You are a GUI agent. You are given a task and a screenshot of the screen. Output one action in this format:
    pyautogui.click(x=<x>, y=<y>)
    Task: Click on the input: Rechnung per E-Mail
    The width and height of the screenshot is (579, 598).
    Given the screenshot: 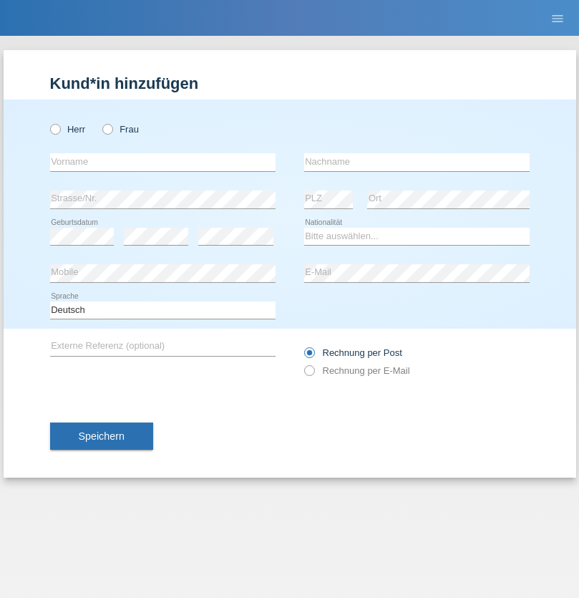 What is the action you would take?
    pyautogui.click(x=309, y=374)
    